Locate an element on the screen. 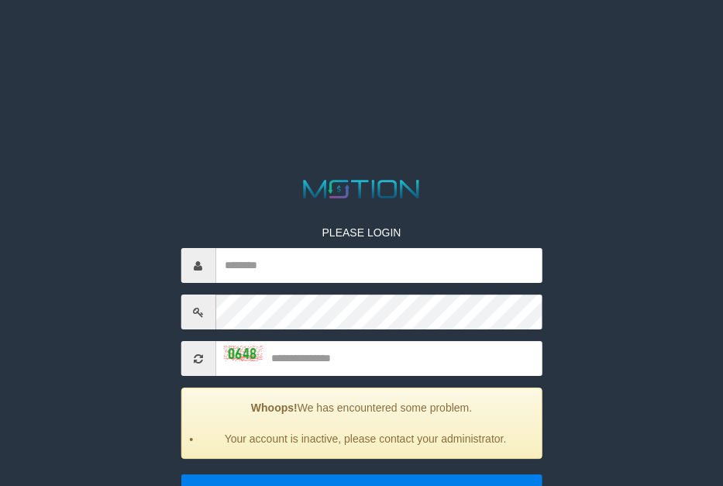  strong: Whoops! is located at coordinates (274, 408).